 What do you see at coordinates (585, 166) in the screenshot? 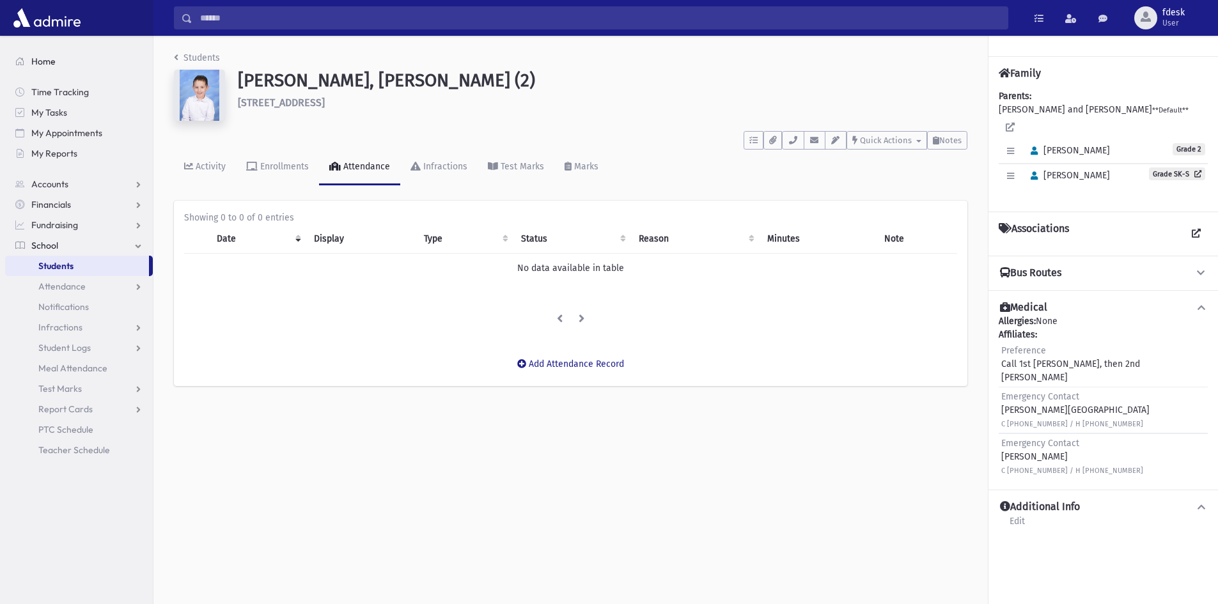
I see `div: Marks` at bounding box center [585, 166].